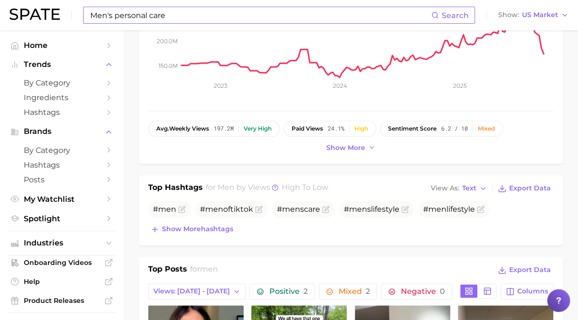 The width and height of the screenshot is (578, 320). I want to click on span: Show, so click(509, 15).